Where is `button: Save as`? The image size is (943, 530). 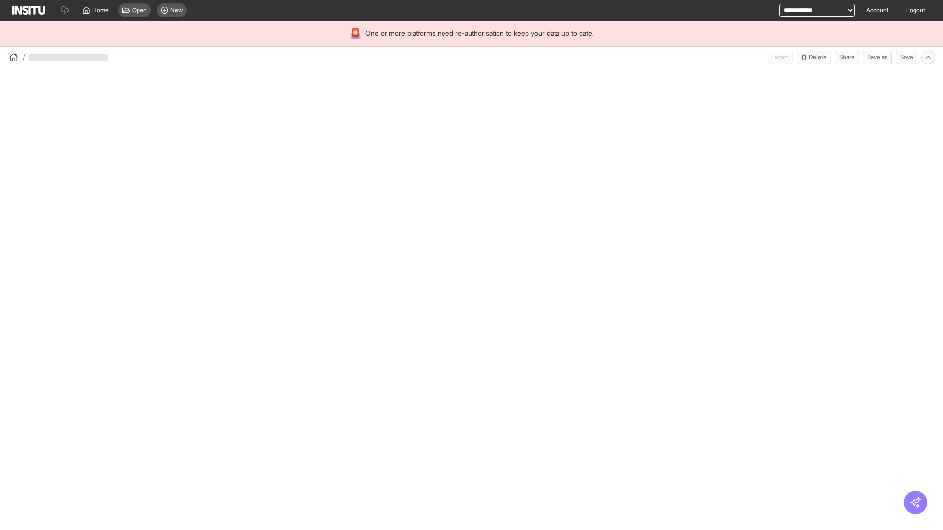 button: Save as is located at coordinates (877, 57).